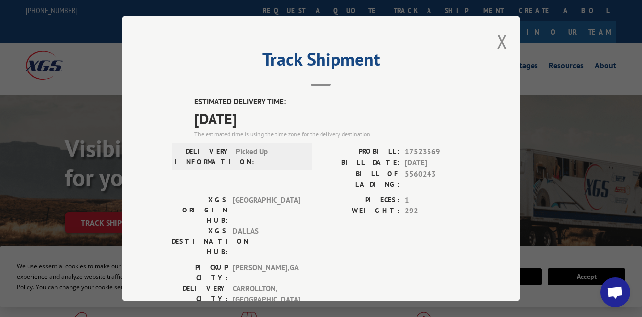  I want to click on span: Picked Up, so click(269, 156).